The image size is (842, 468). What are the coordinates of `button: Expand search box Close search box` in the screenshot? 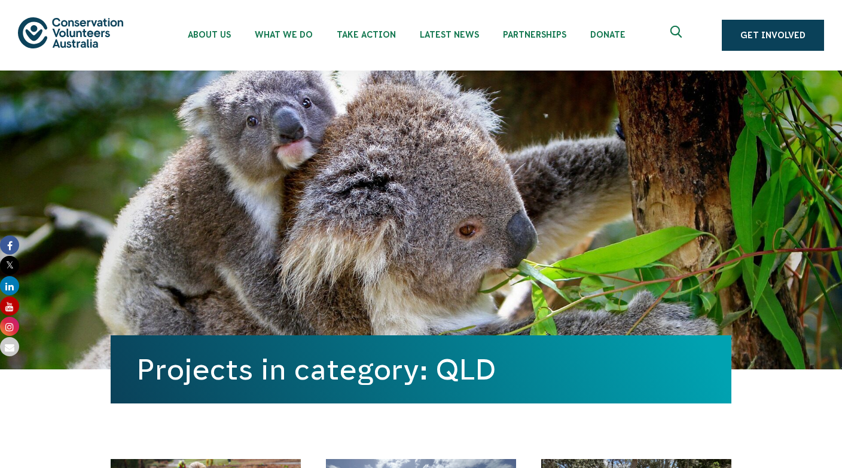 It's located at (677, 35).